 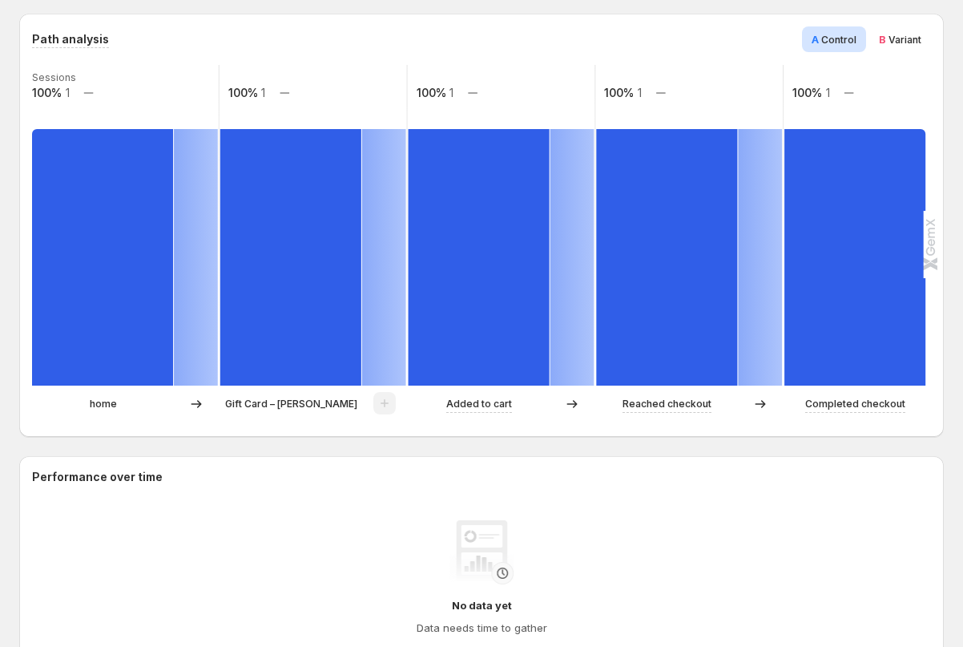 I want to click on span: Variant, so click(x=905, y=39).